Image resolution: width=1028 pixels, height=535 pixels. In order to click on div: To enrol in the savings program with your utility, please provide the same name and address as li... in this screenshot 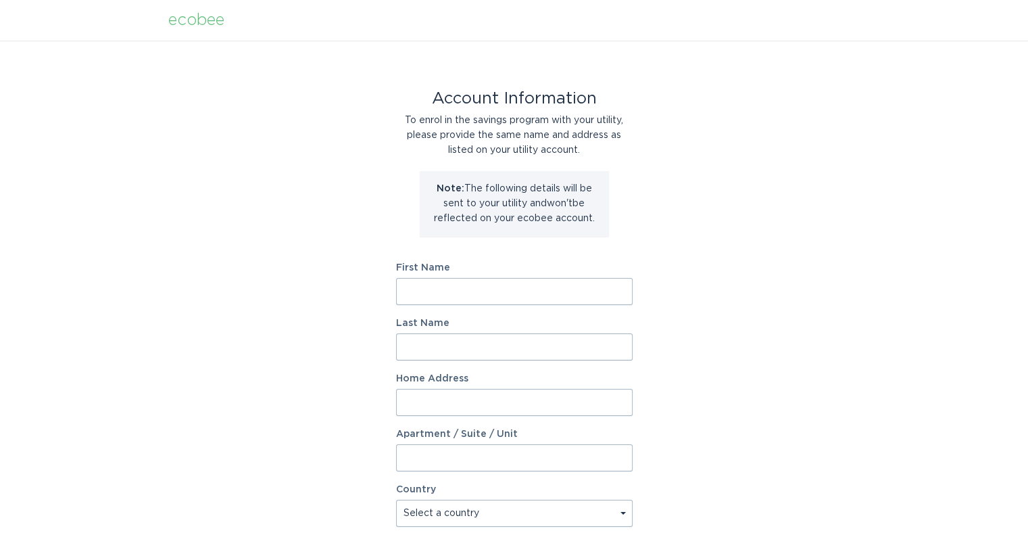, I will do `click(514, 135)`.